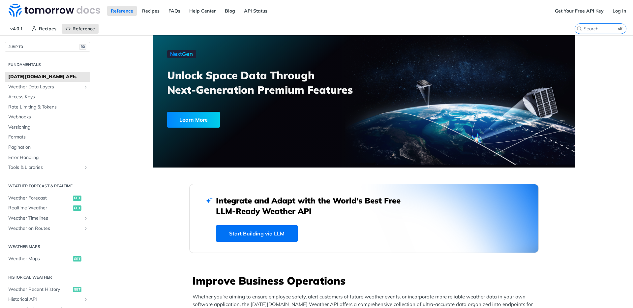 This screenshot has height=308, width=633. What do you see at coordinates (45, 168) in the screenshot?
I see `span: Tools & Libraries` at bounding box center [45, 168].